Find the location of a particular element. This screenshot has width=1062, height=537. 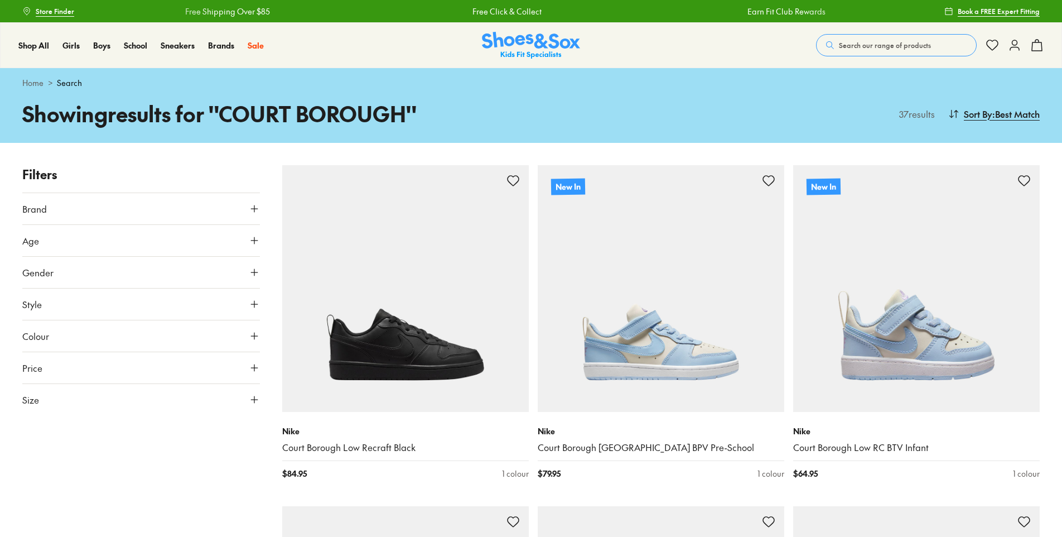

a: Free Shipping Over $85 is located at coordinates (227, 11).